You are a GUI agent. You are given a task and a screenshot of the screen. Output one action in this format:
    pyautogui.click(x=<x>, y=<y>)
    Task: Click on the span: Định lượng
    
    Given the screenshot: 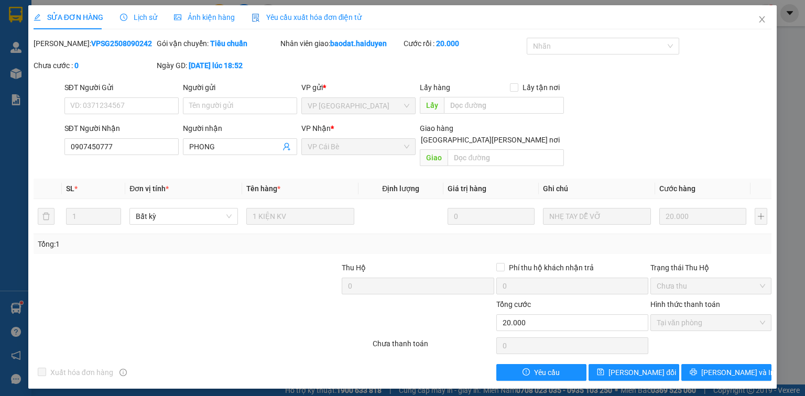 What is the action you would take?
    pyautogui.click(x=400, y=189)
    